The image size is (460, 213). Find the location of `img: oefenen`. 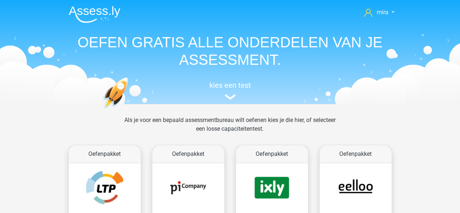

img: oefenen is located at coordinates (129, 110).